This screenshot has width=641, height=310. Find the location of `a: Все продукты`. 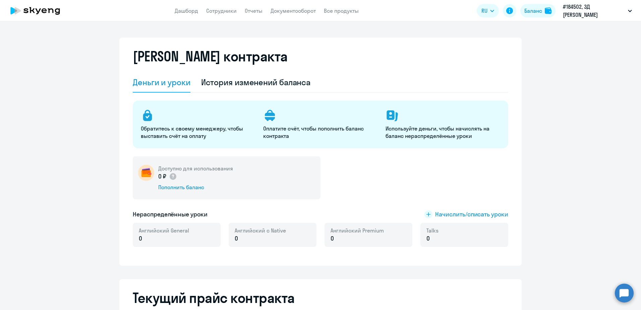

a: Все продукты is located at coordinates (341, 11).